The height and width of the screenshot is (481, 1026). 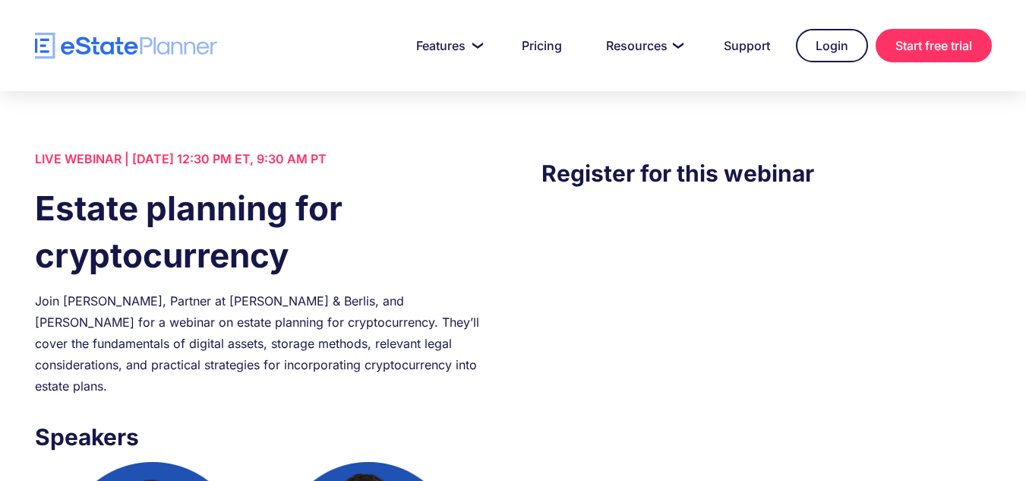 I want to click on a: home, so click(x=126, y=46).